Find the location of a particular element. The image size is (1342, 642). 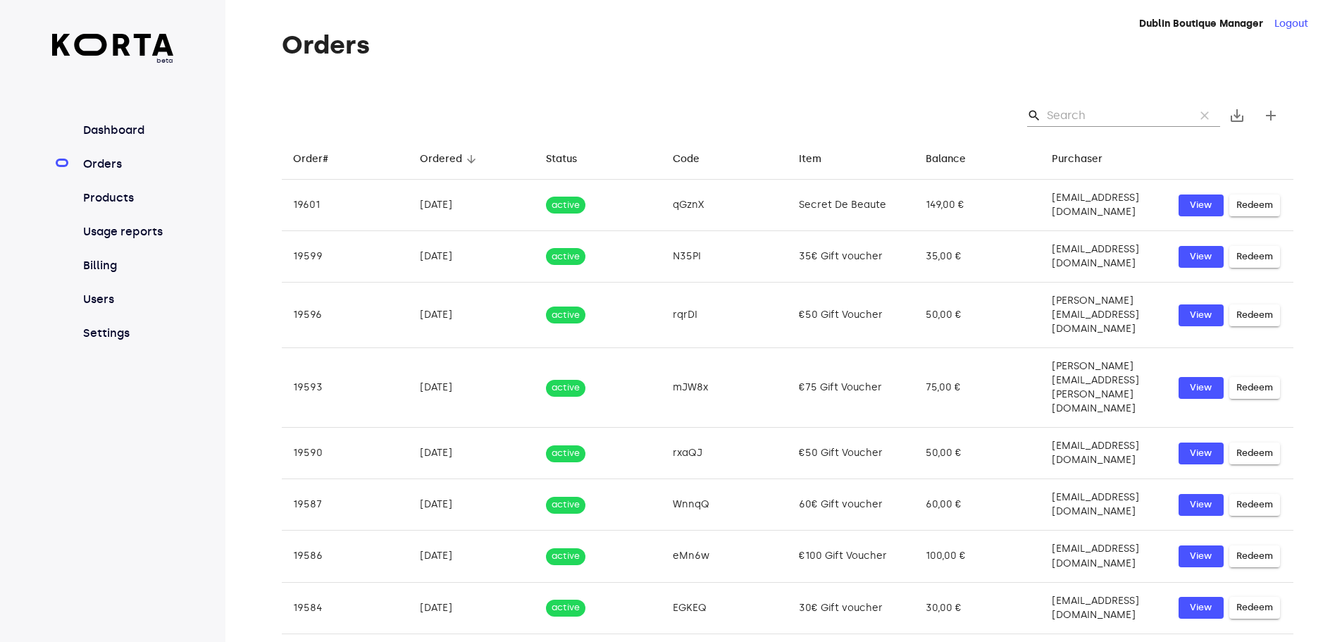

td: 149,00 € is located at coordinates (978, 205).